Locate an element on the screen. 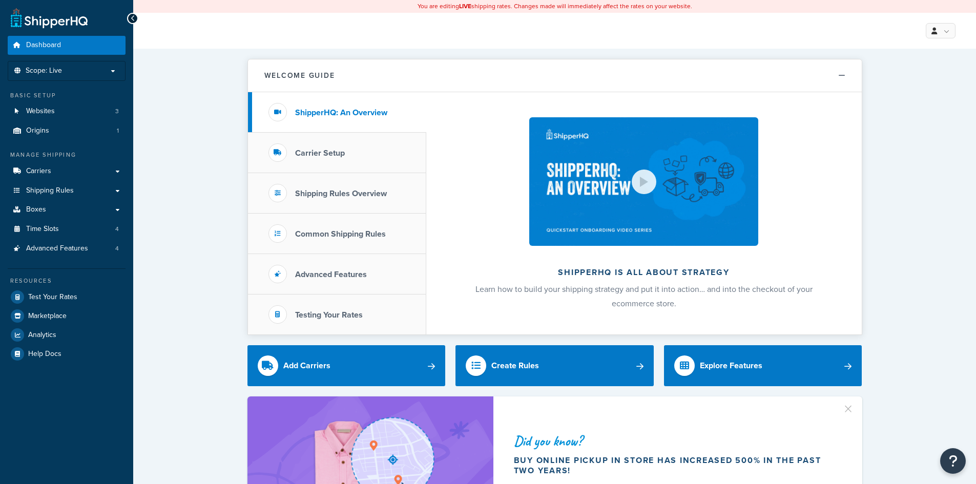 The image size is (976, 484). a: Analytics is located at coordinates (67, 335).